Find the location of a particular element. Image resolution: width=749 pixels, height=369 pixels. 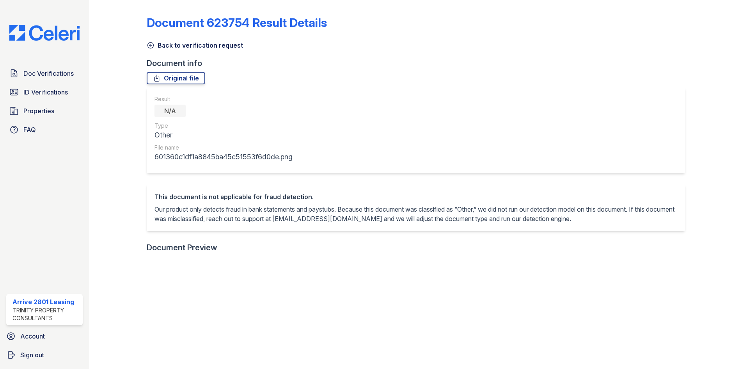

span: Doc Verifications is located at coordinates (48, 73).